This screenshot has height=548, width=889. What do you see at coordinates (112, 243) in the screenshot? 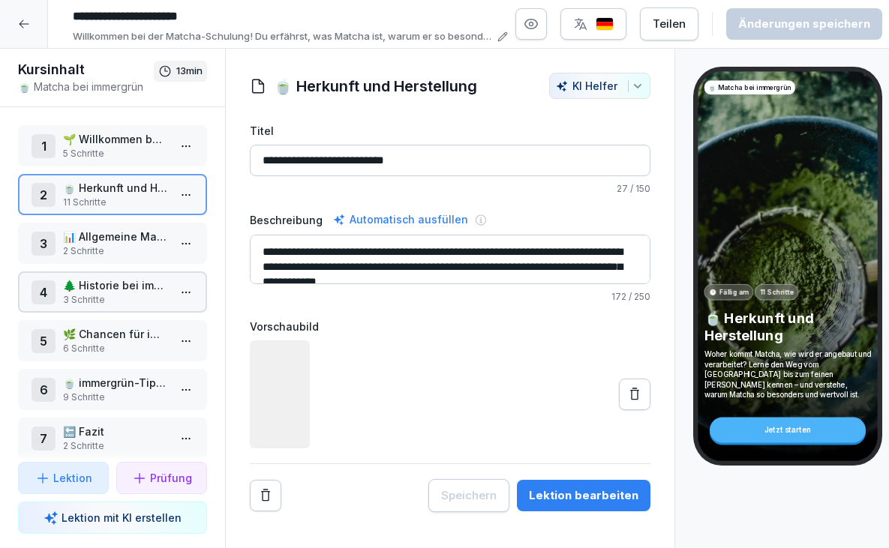
I see `div: 3📊 Allgemeine Marktinfos2 Schritte` at bounding box center [112, 243].